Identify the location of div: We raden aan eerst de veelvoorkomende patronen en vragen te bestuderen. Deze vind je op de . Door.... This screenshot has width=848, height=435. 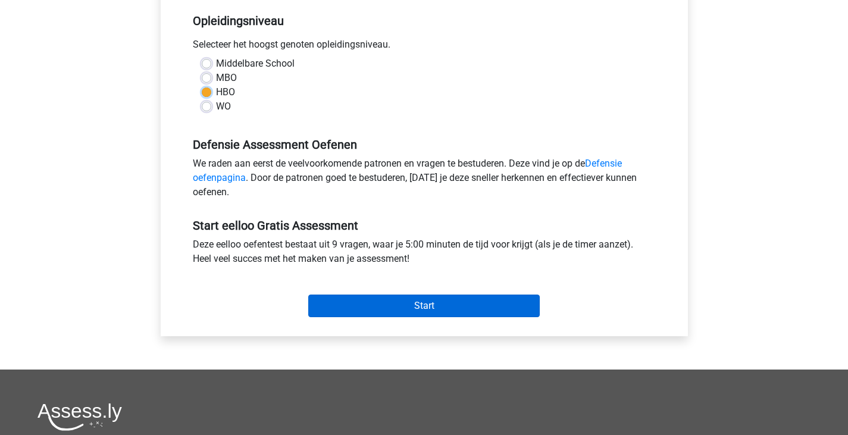
(424, 180).